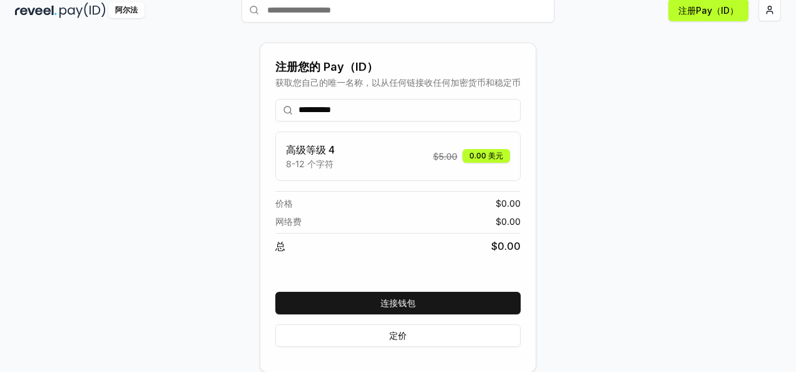 The height and width of the screenshot is (372, 796). I want to click on div: 获取您自己的唯一名称，以从任何链接收任何加密货币和稳定币, so click(398, 82).